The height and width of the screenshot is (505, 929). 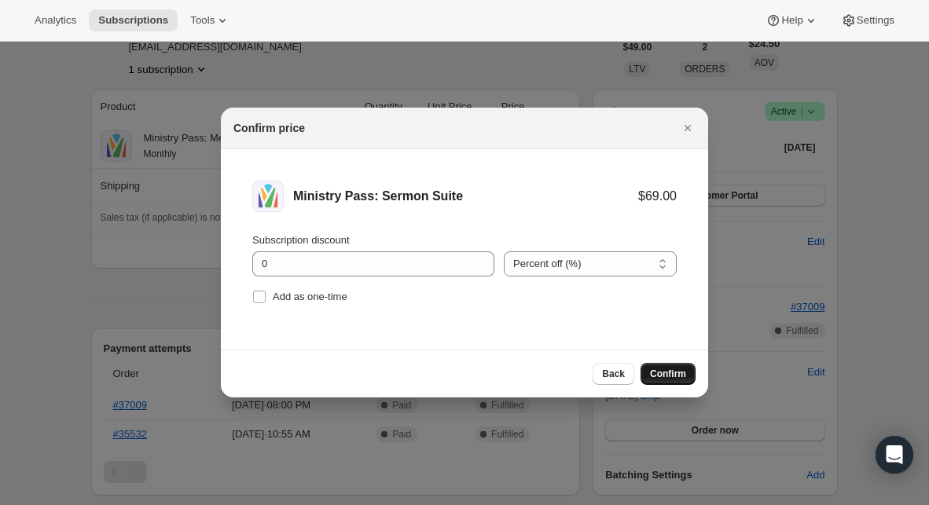 What do you see at coordinates (657, 197) in the screenshot?
I see `div: $69.00` at bounding box center [657, 197].